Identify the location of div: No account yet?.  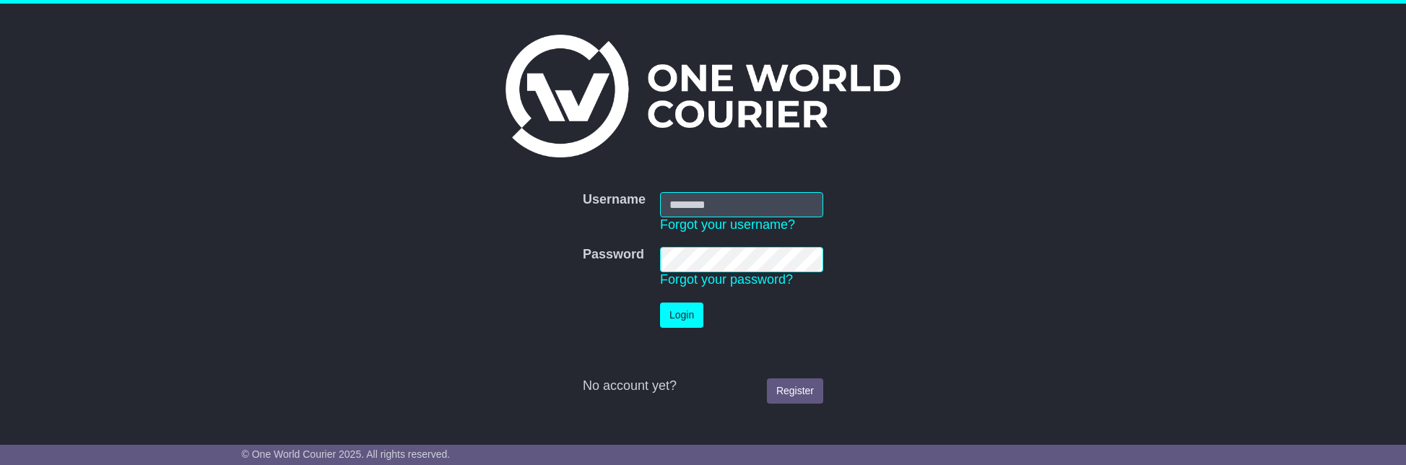
(703, 386).